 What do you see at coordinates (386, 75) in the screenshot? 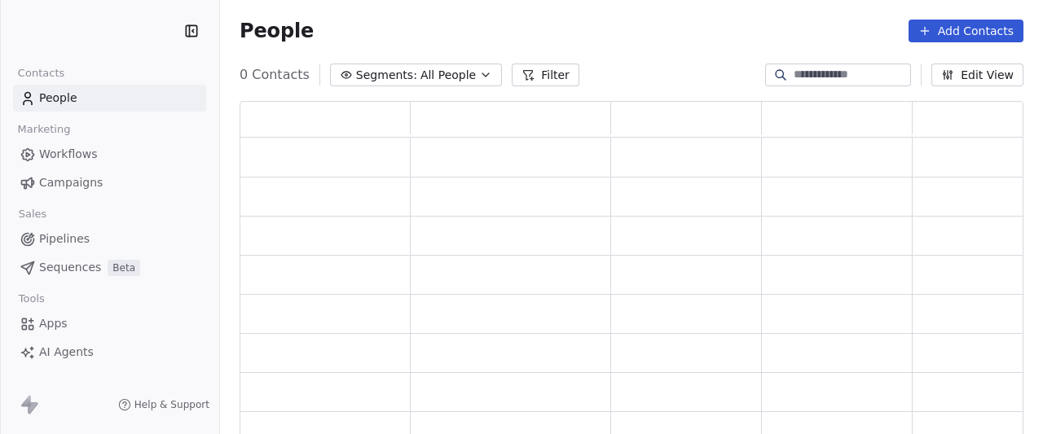
I see `span: Segments:` at bounding box center [386, 75].